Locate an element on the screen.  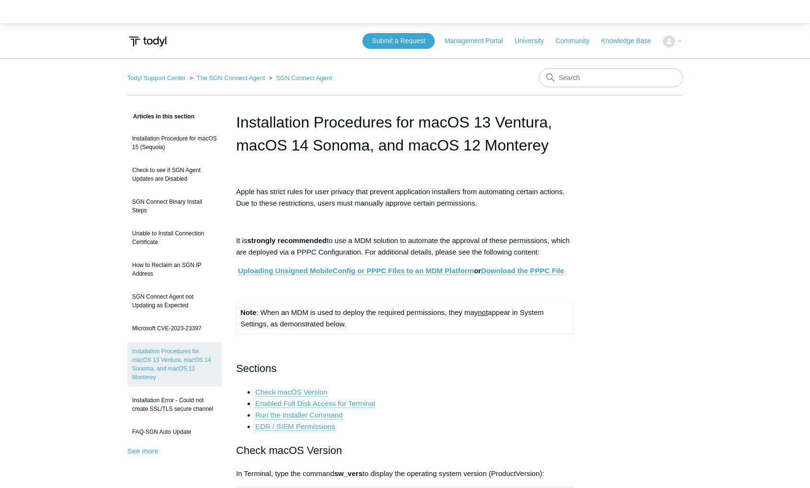
strong: sw_vers is located at coordinates (348, 473).